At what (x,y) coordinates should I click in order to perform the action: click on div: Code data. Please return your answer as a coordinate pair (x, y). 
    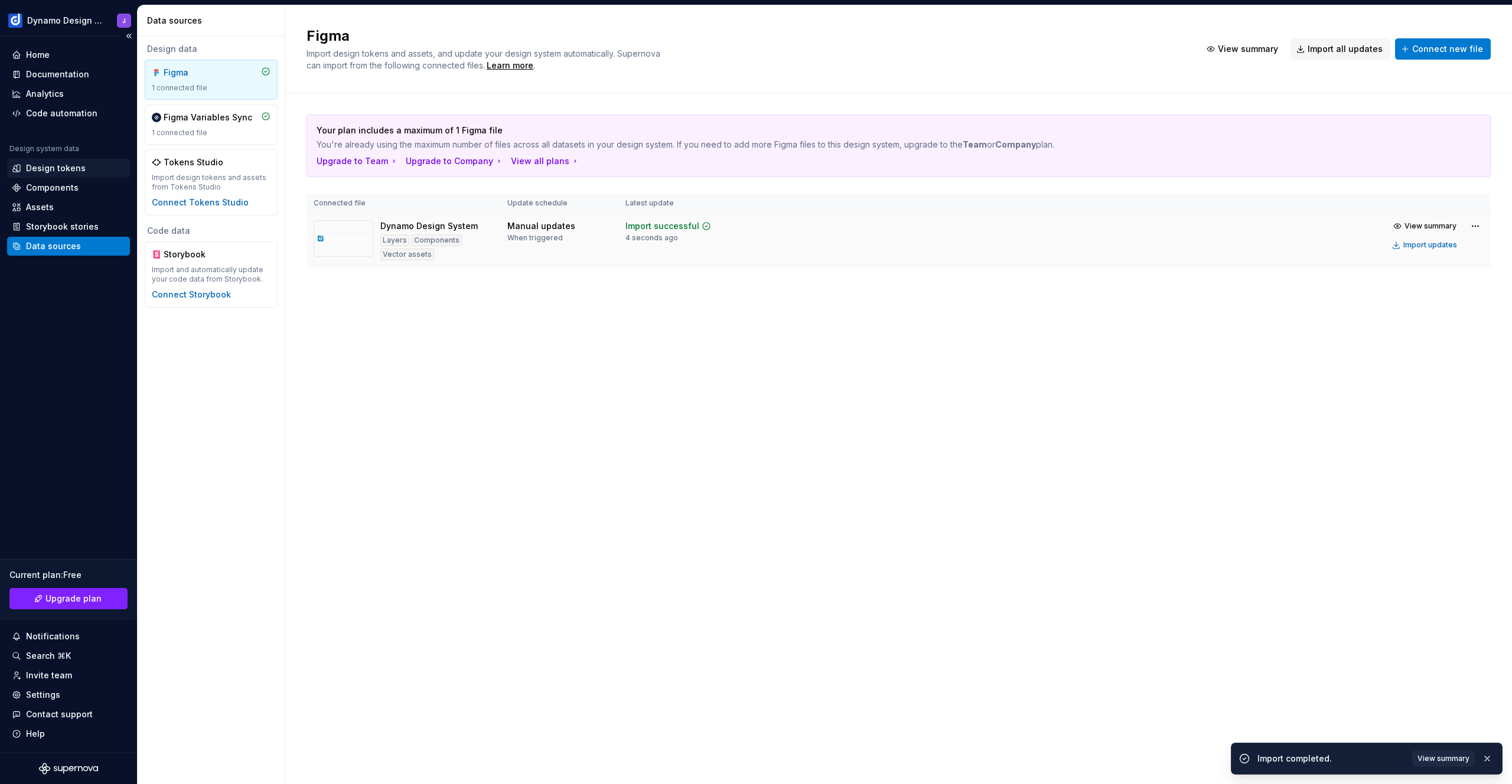
    Looking at the image, I should click on (211, 230).